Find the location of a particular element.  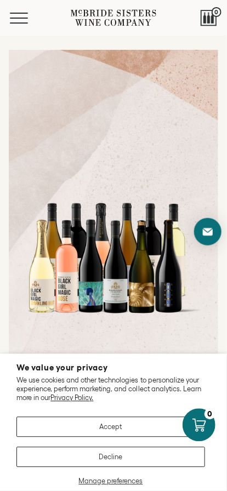

h2: We value your privacy is located at coordinates (113, 368).